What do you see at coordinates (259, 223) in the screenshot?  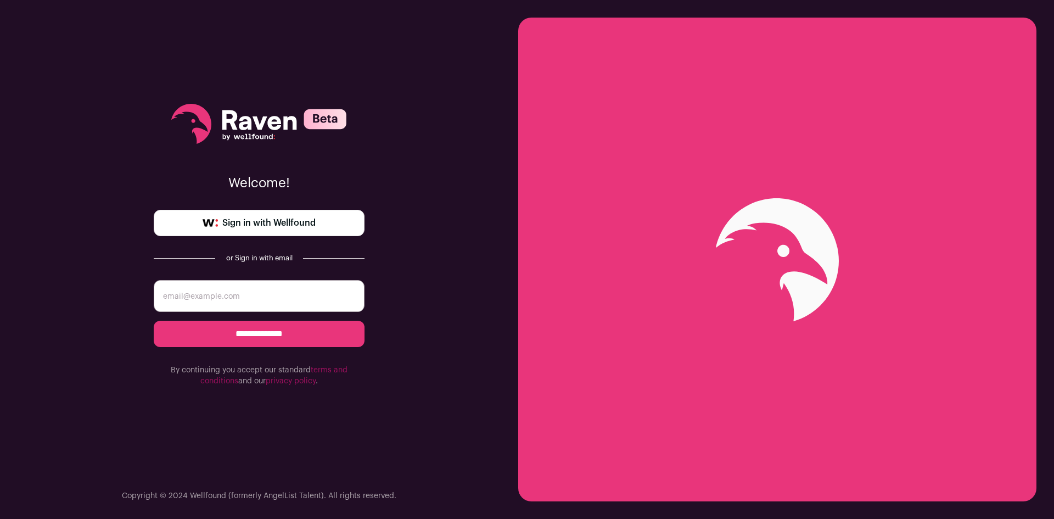 I see `a: Sign in with Wellfound` at bounding box center [259, 223].